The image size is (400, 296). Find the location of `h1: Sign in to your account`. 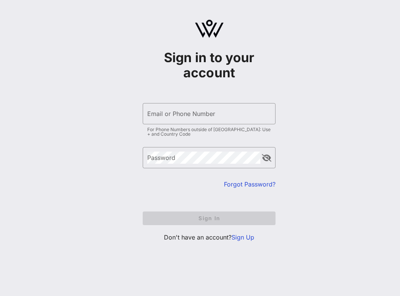

h1: Sign in to your account is located at coordinates (209, 65).